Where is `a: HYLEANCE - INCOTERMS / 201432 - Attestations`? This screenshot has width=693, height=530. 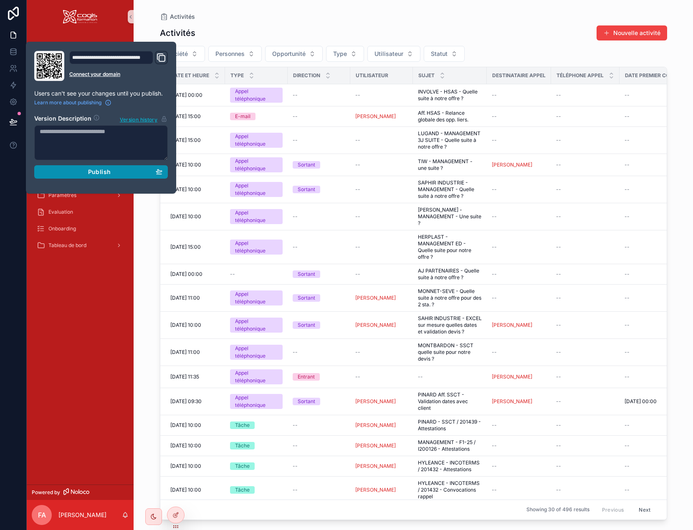
a: HYLEANCE - INCOTERMS / 201432 - Attestations is located at coordinates (449, 466).